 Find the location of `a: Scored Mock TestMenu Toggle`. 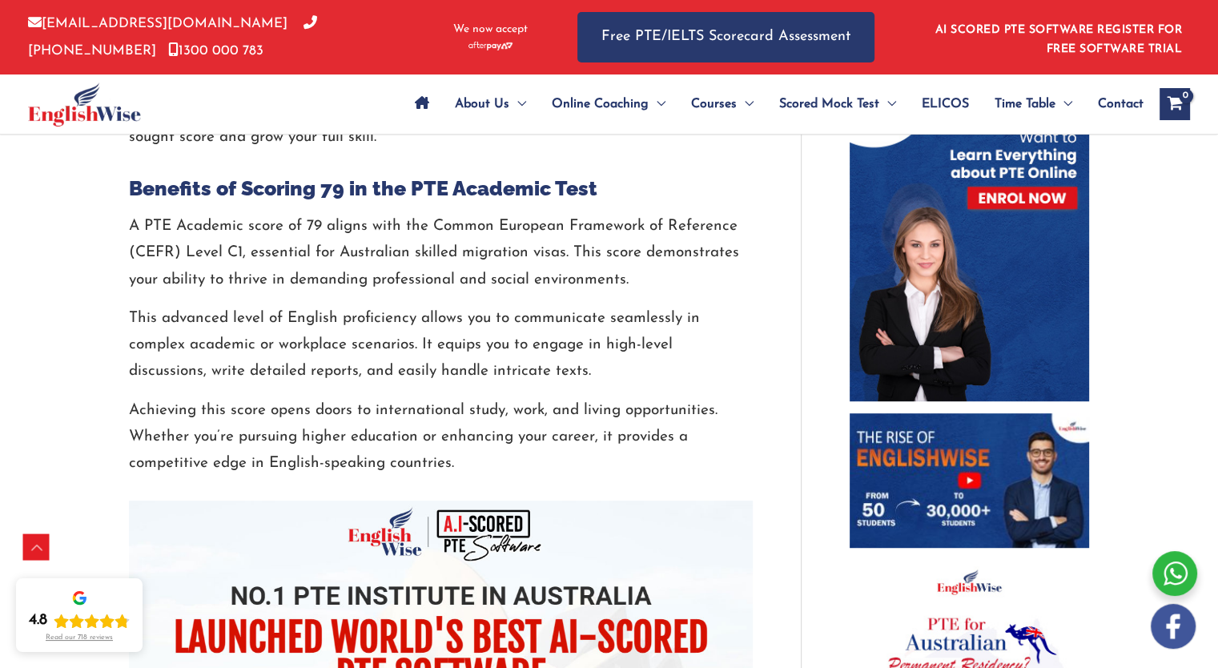

a: Scored Mock TestMenu Toggle is located at coordinates (838, 104).